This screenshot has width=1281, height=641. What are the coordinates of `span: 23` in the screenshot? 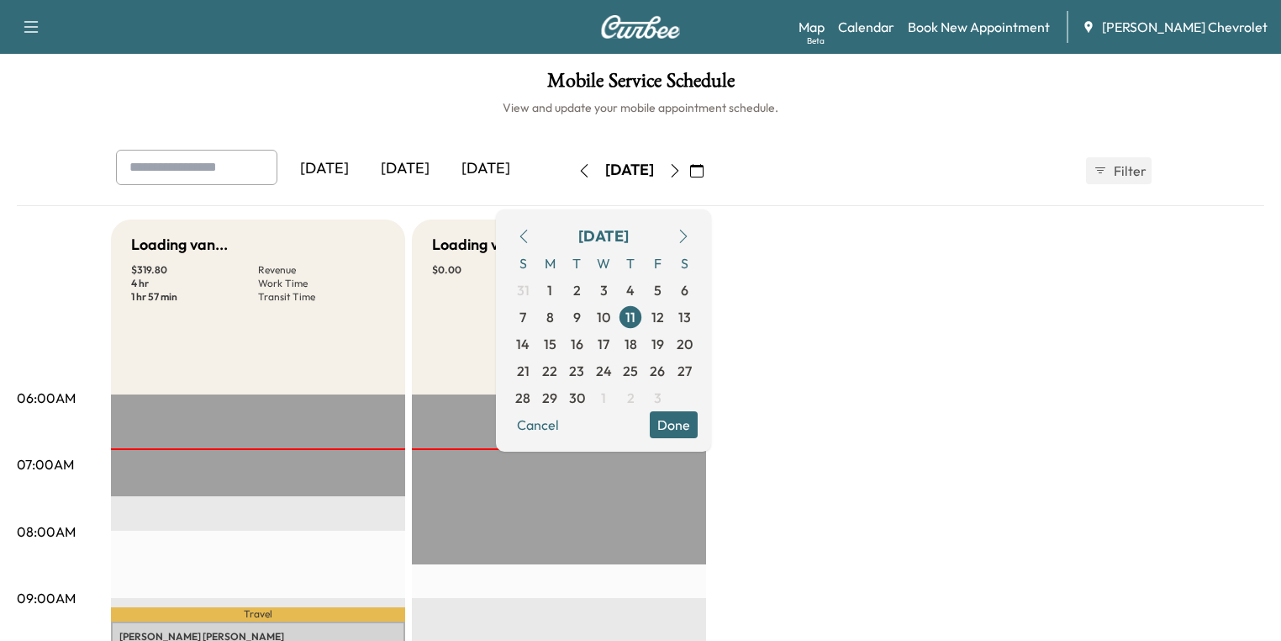 It's located at (577, 371).